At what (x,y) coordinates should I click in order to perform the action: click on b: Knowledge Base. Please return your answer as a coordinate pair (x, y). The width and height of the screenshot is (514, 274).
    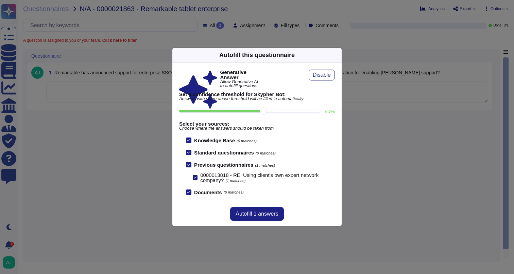
    Looking at the image, I should click on (214, 140).